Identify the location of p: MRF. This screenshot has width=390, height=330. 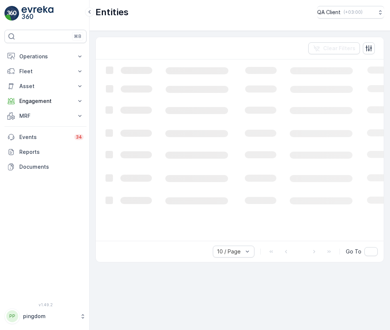
(45, 116).